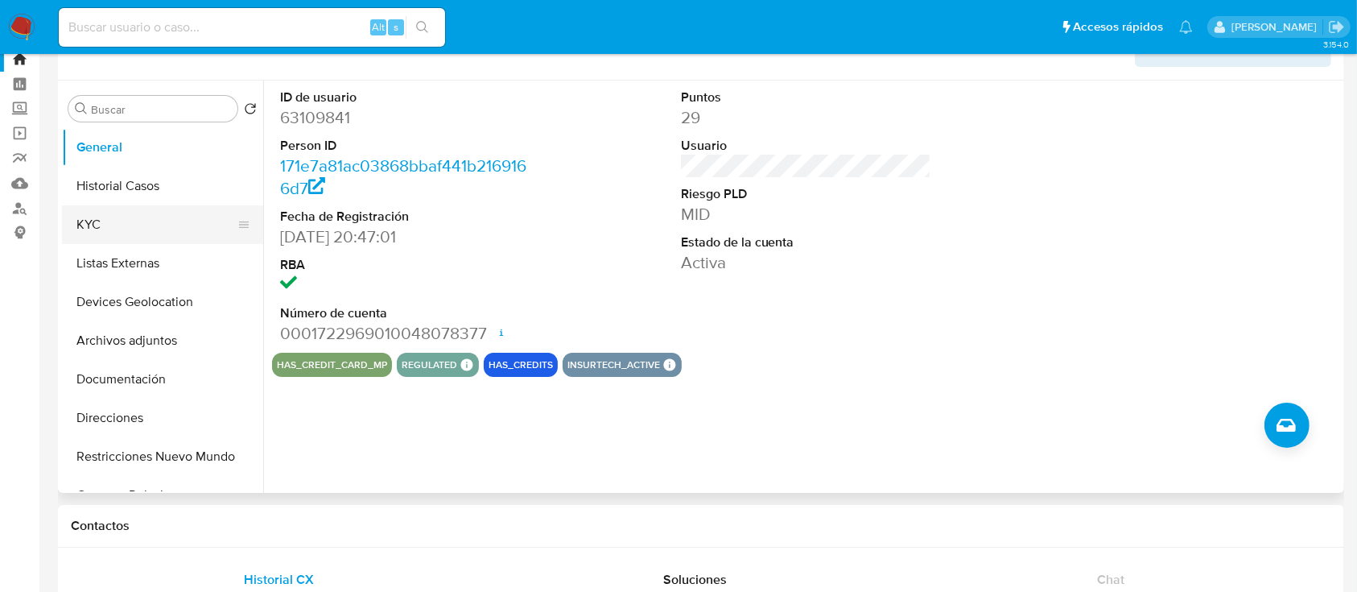 The height and width of the screenshot is (592, 1357). I want to click on button: has_credits, so click(521, 365).